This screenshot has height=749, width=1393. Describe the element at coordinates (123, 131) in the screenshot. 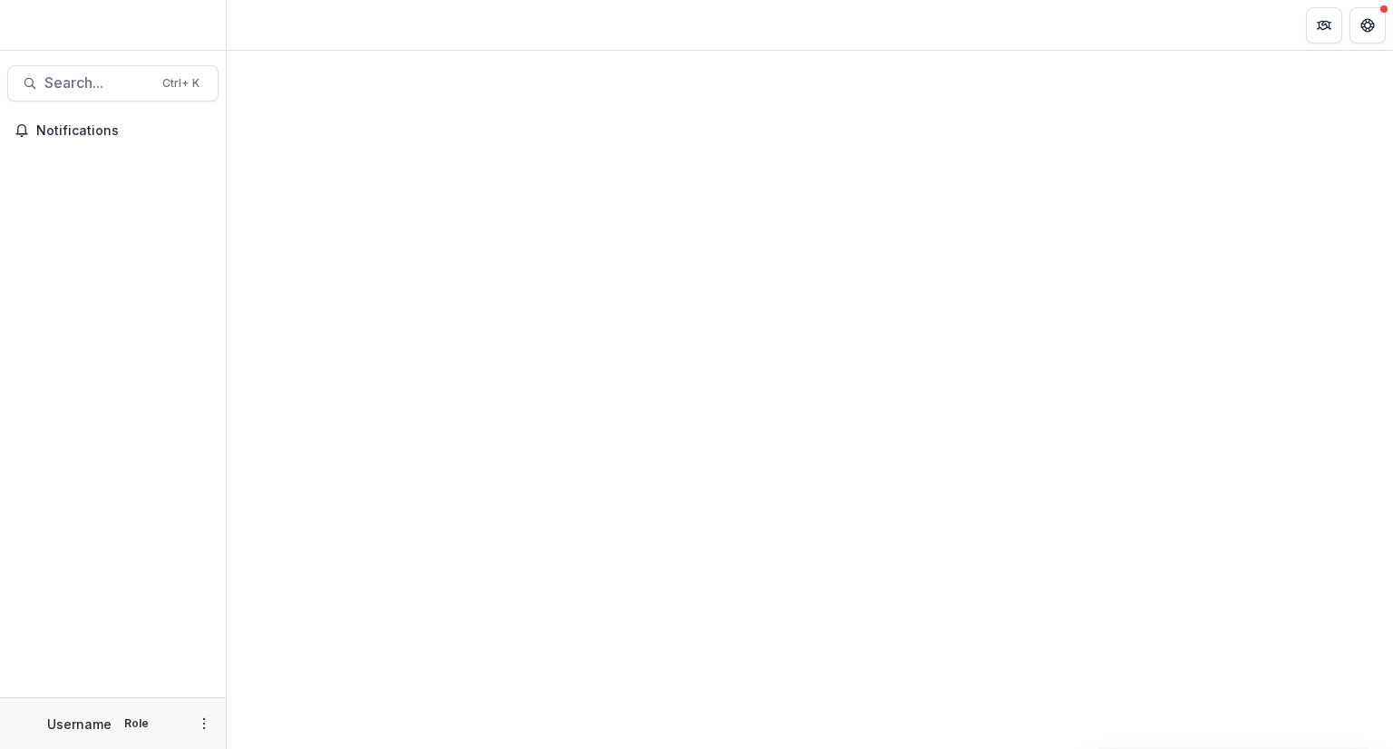

I see `span: Notifications` at that location.